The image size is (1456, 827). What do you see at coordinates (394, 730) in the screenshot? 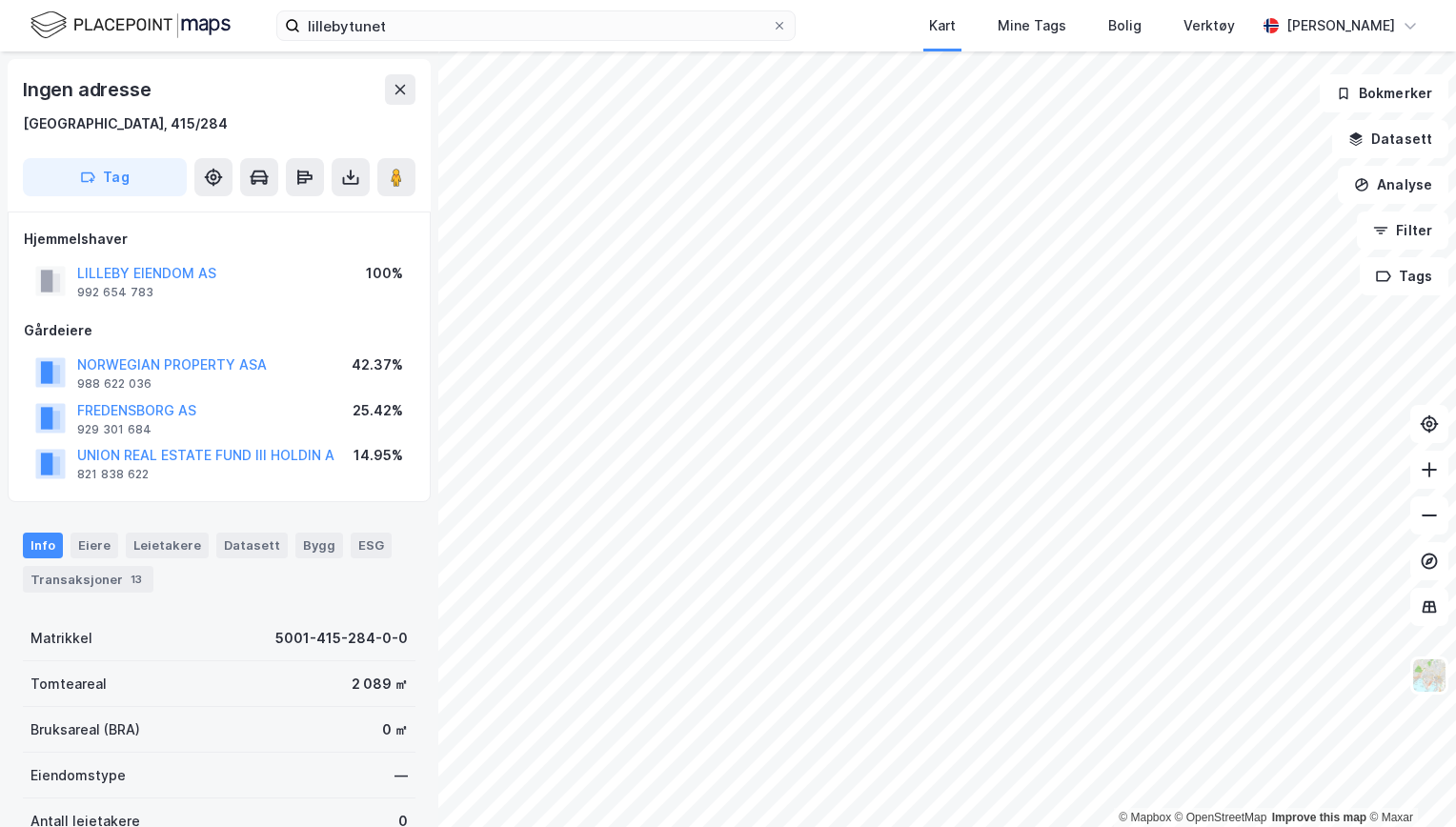
I see `div: 0 ㎡` at bounding box center [394, 730].